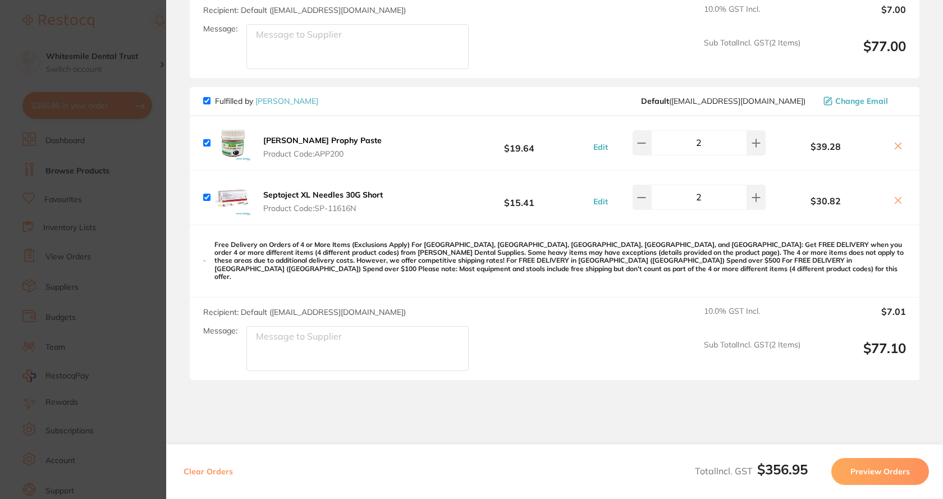  I want to click on b: $19.64, so click(519, 143).